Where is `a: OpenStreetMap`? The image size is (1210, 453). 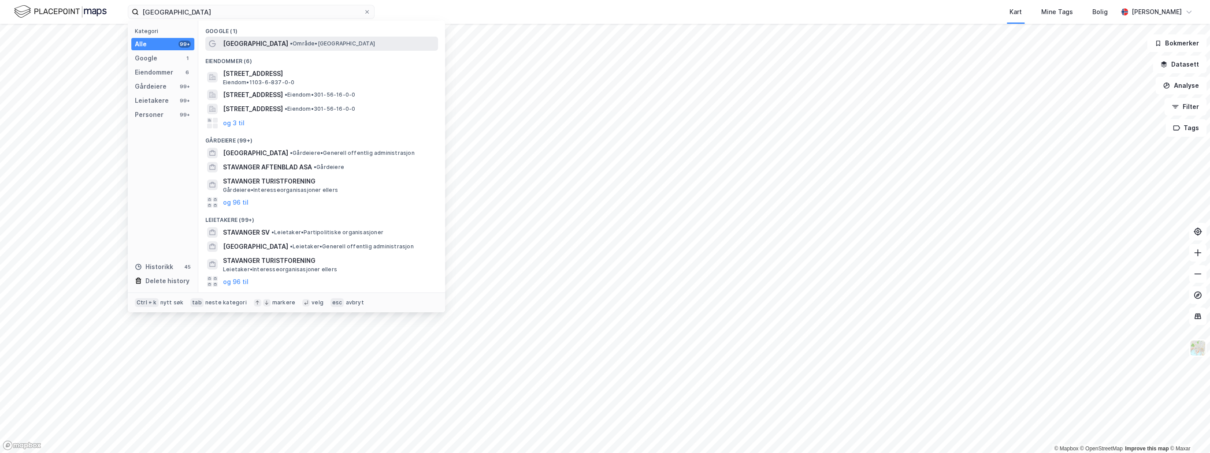
a: OpenStreetMap is located at coordinates (1101, 448).